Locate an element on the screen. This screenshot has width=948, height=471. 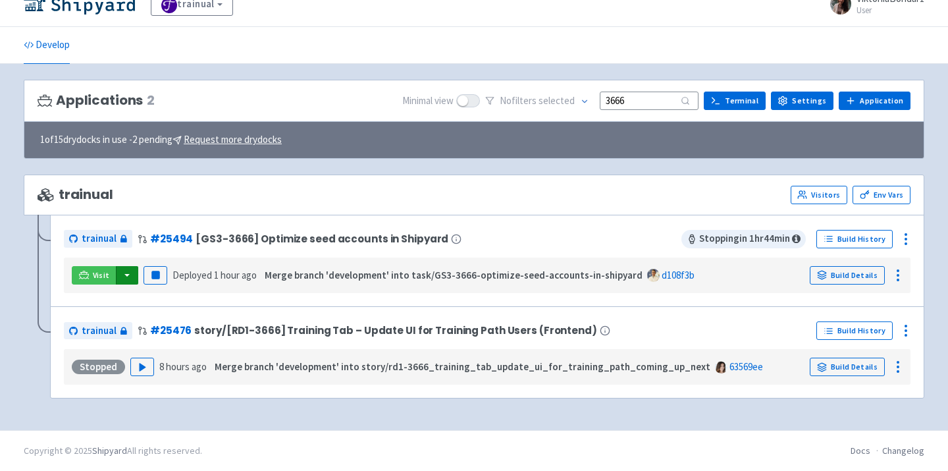
span: Stopping in 1 hr 44 min is located at coordinates (743, 239).